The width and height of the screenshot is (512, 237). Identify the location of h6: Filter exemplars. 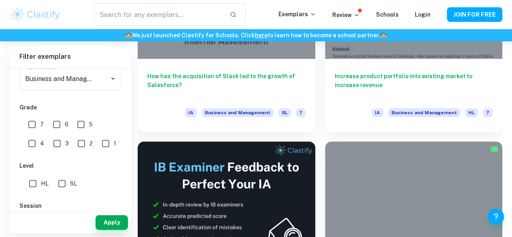
(70, 57).